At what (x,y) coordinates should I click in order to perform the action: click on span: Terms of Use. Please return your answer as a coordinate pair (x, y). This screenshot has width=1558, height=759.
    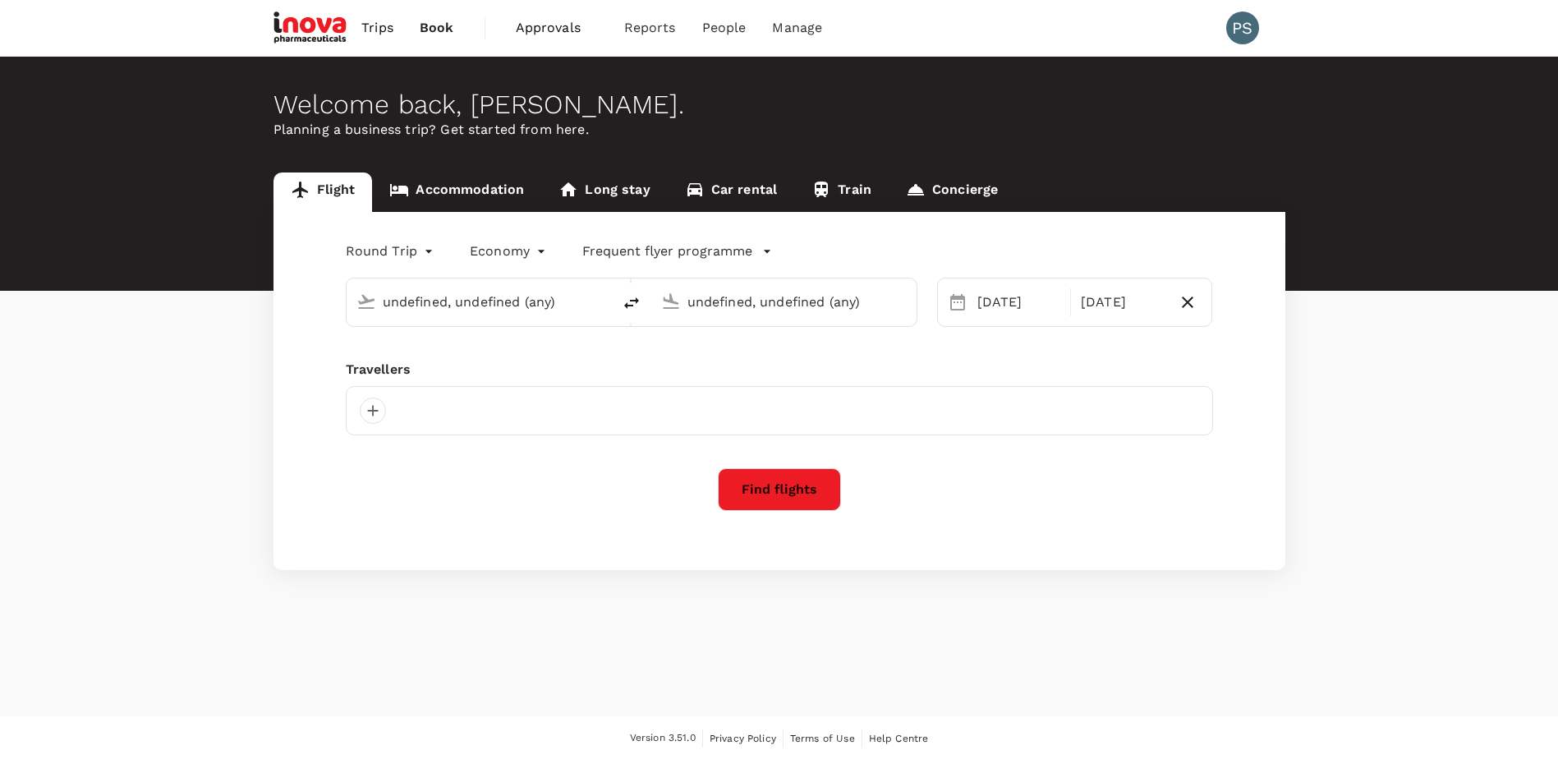
    Looking at the image, I should click on (822, 739).